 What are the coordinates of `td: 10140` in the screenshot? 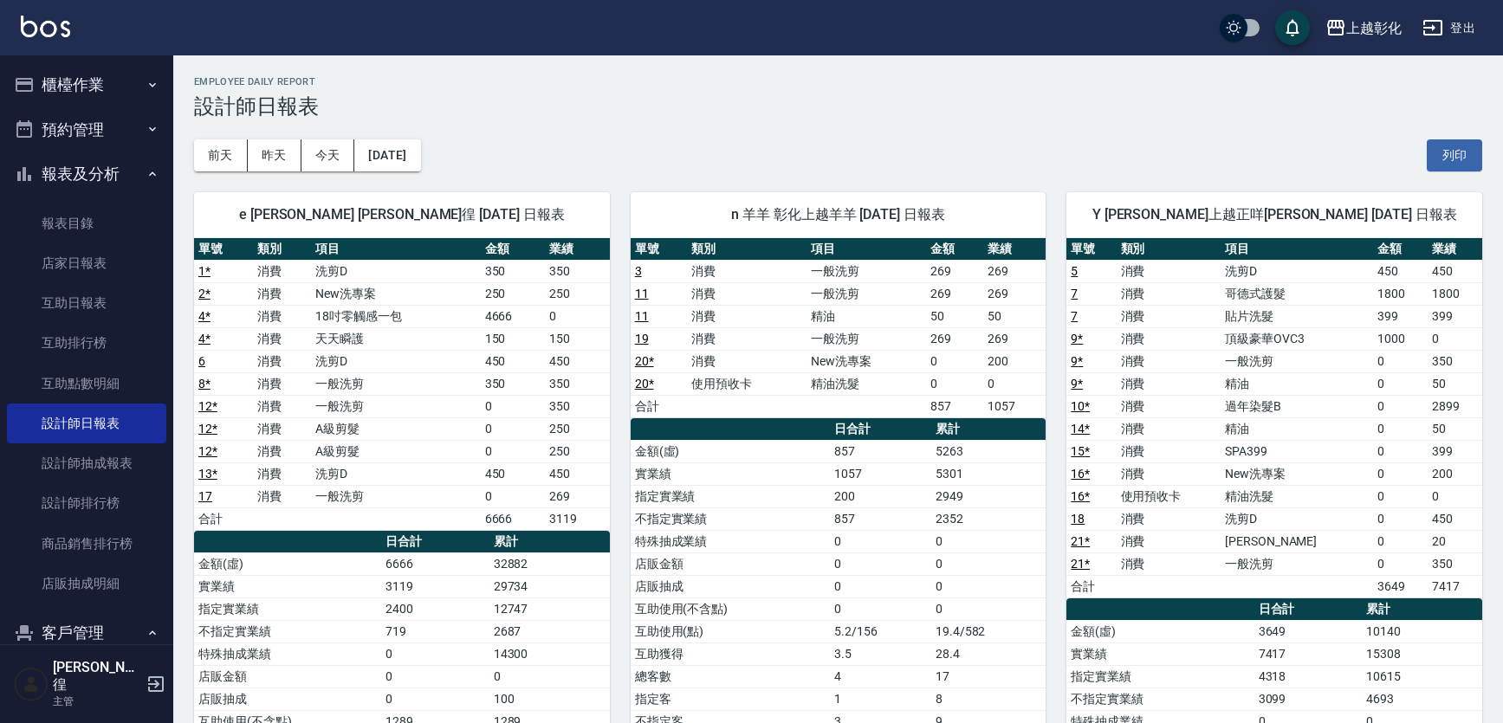 It's located at (1422, 632).